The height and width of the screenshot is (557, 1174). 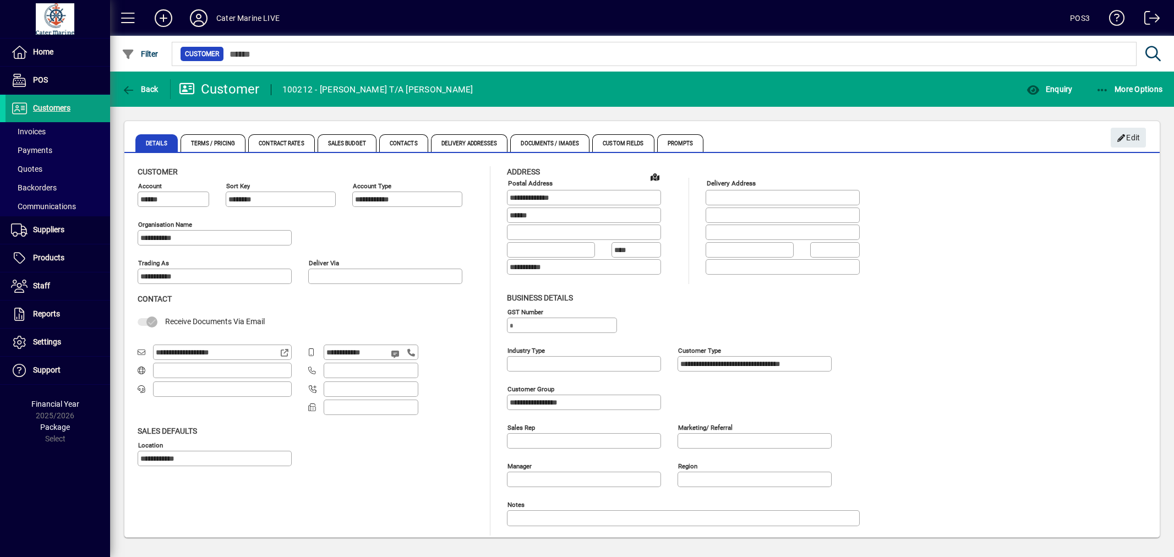 What do you see at coordinates (58, 188) in the screenshot?
I see `a: Backorders` at bounding box center [58, 188].